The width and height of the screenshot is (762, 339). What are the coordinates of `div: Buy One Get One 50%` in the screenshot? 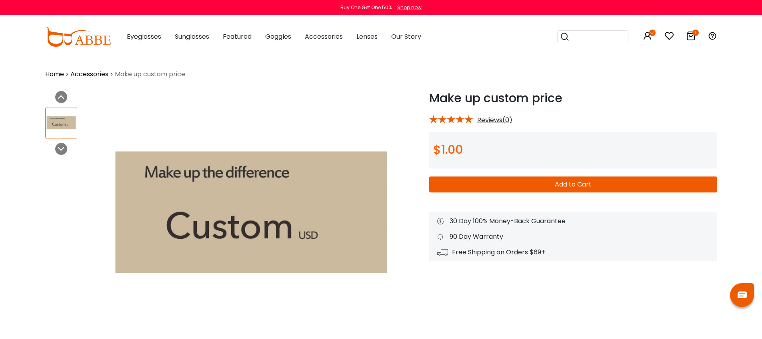 It's located at (366, 8).